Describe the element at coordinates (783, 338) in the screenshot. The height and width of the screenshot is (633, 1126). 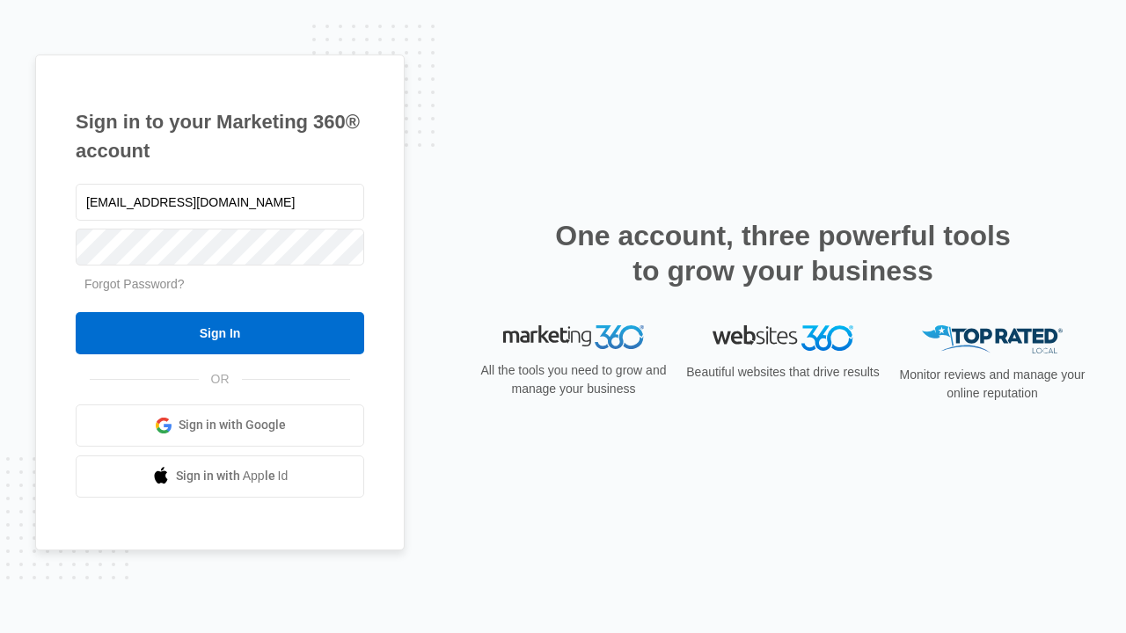
I see `img: Websites 360` at that location.